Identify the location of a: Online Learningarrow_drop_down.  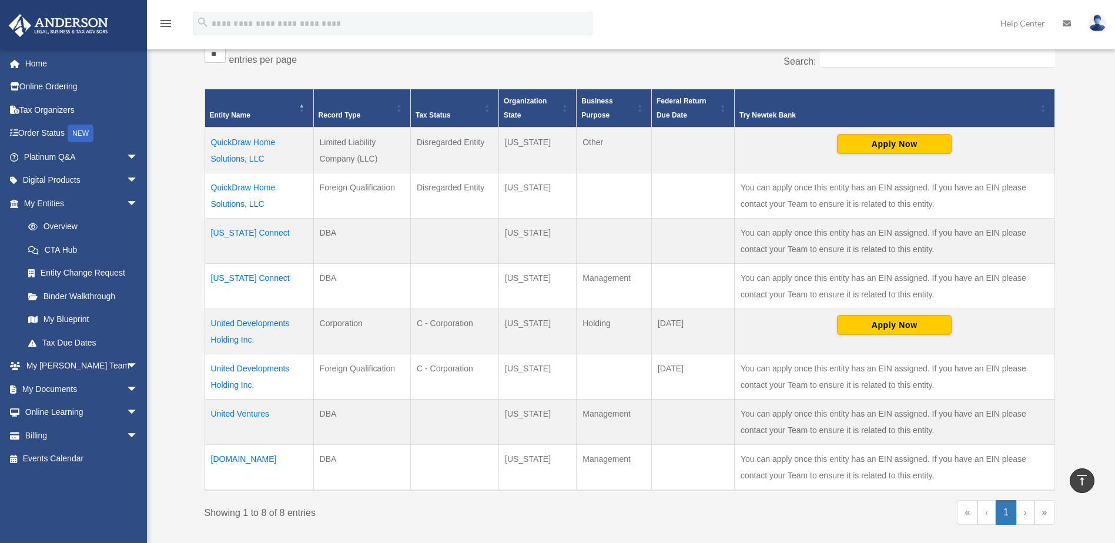
(82, 413).